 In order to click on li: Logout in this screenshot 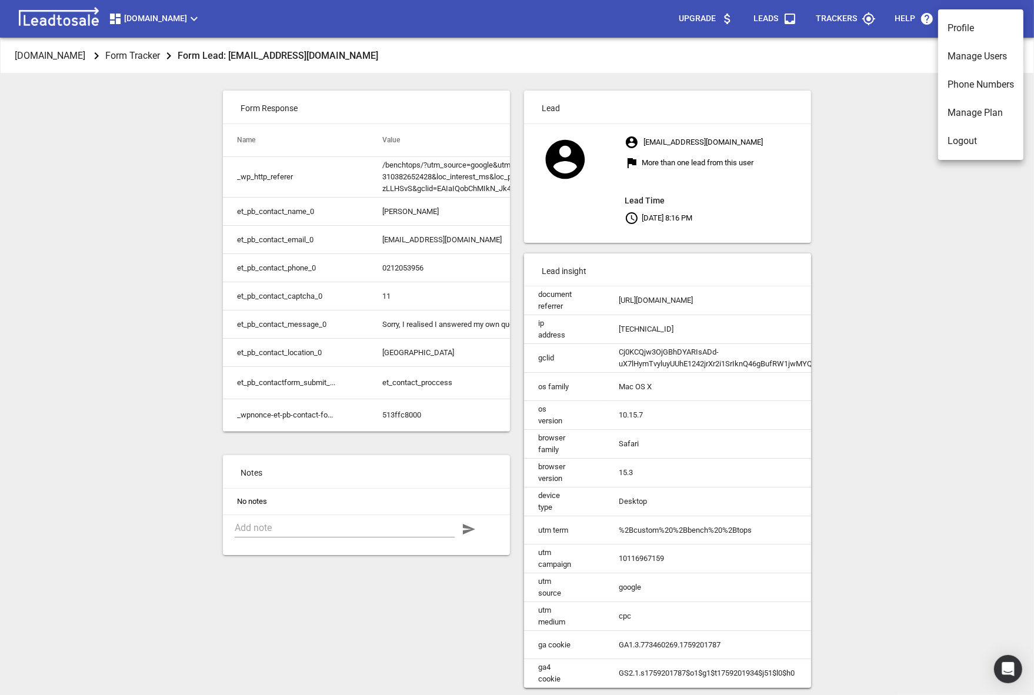, I will do `click(981, 141)`.